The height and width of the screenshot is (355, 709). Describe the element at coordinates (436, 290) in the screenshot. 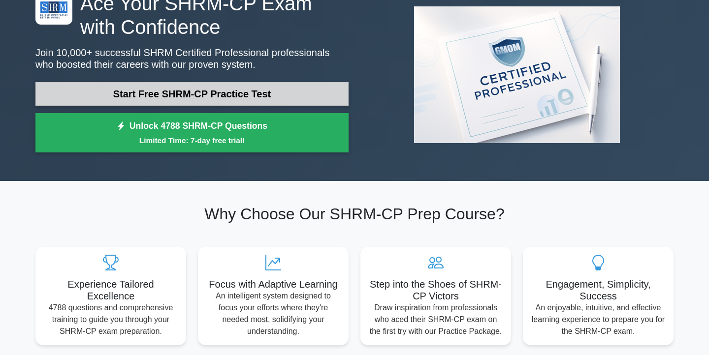

I see `h5: Step into the Shoes of SHRM-CP Victors` at that location.